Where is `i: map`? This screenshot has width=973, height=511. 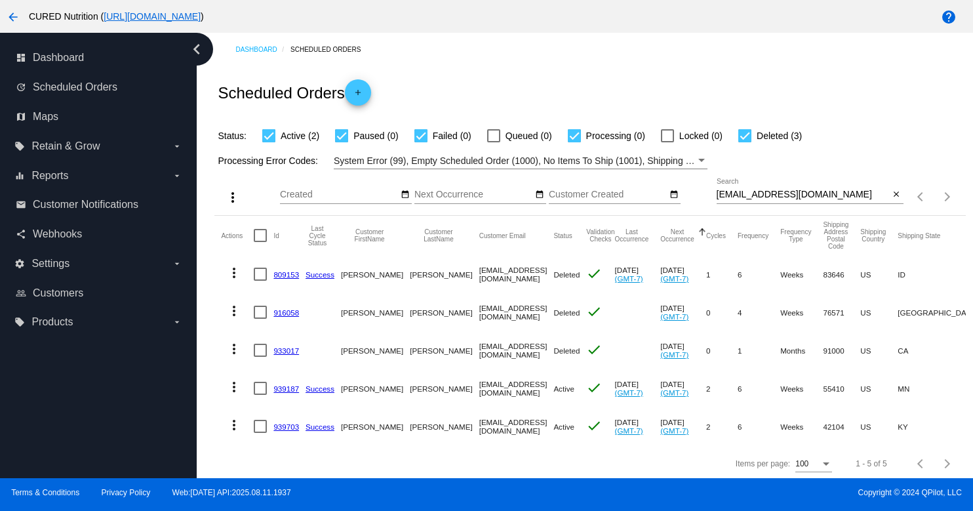
i: map is located at coordinates (21, 117).